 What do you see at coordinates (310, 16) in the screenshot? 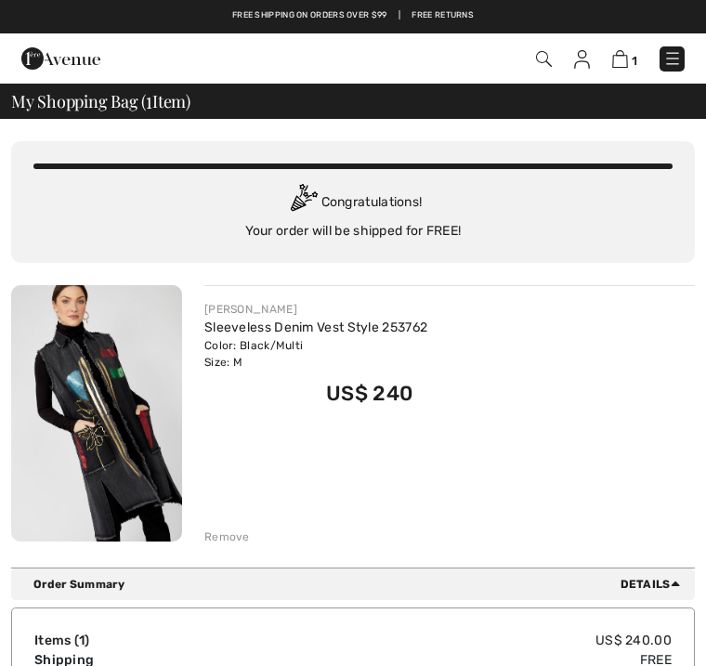
I see `a: Free shipping on orders over $99` at bounding box center [310, 16].